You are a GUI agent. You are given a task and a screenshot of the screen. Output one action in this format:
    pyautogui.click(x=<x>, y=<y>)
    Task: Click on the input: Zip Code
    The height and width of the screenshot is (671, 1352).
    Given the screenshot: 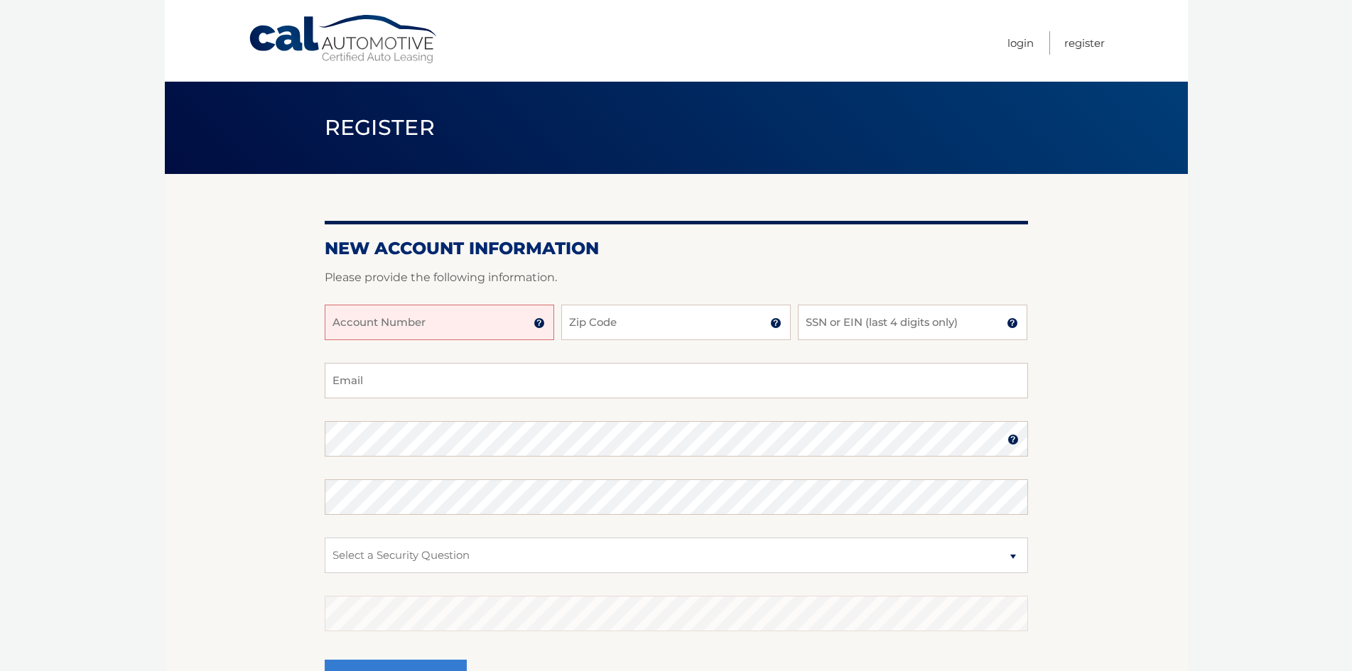 What is the action you would take?
    pyautogui.click(x=676, y=323)
    